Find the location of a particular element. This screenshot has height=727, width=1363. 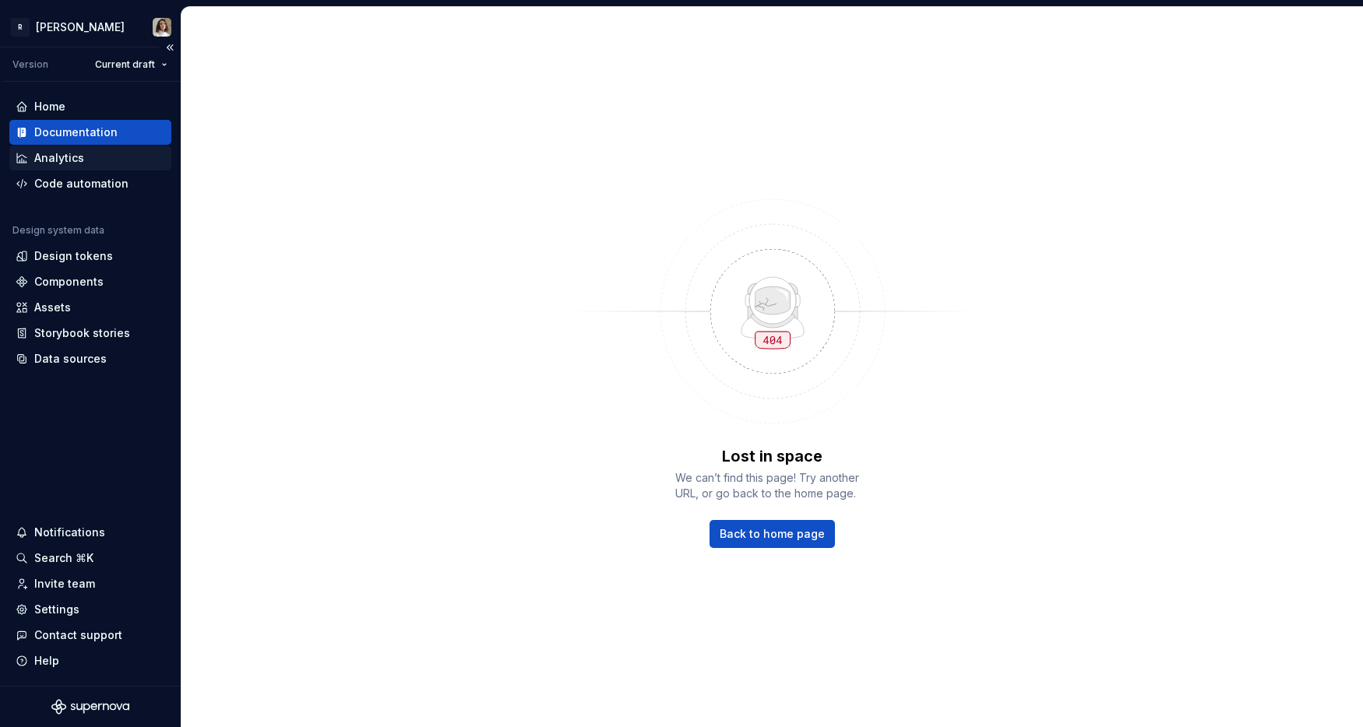

div: Design tokens is located at coordinates (73, 256).